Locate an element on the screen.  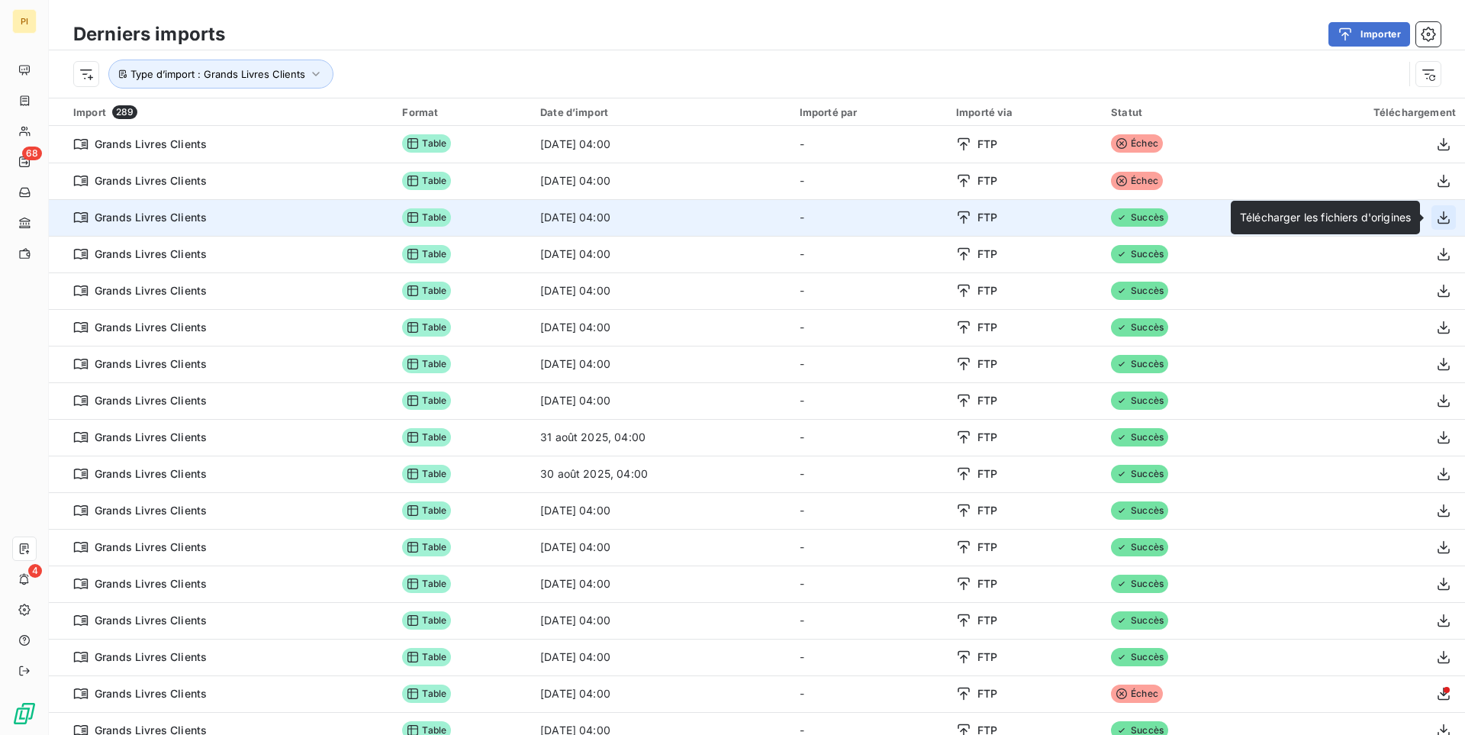
button: Type d’import : Grands Livres Clients is located at coordinates (221, 74).